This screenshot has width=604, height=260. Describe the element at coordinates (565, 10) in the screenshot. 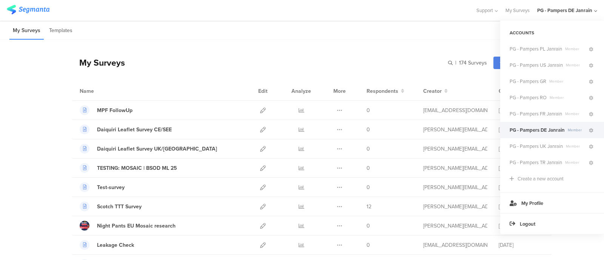

I see `div: PG - Pampers DE Janrain` at that location.